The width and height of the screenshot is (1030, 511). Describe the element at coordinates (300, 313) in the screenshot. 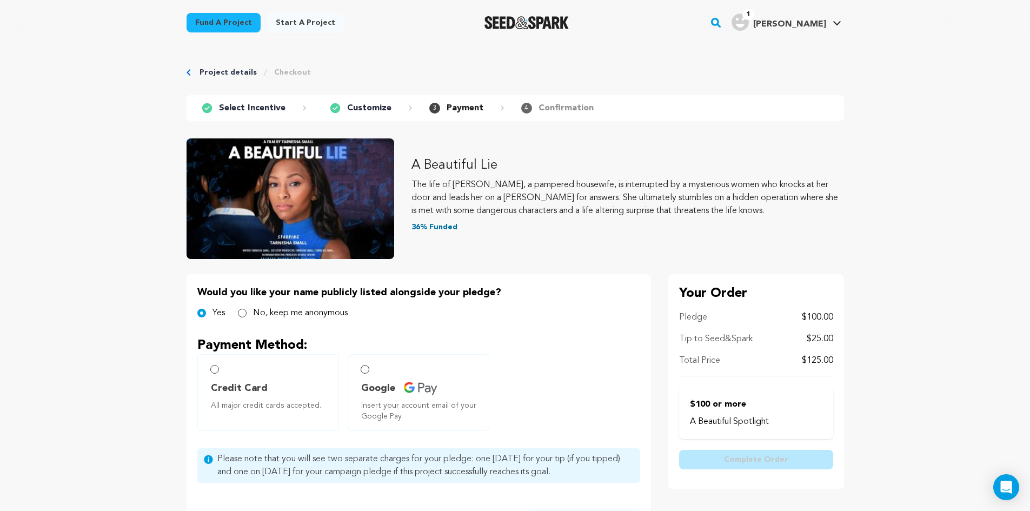

I see `label: No, keep me anonymous` at that location.